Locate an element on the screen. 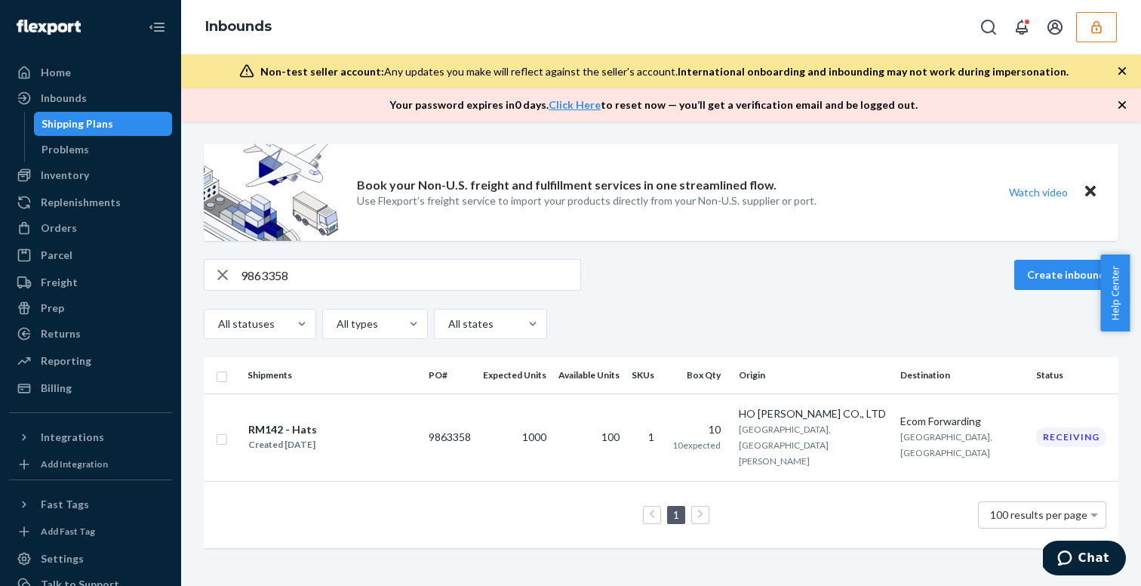 The width and height of the screenshot is (1141, 586). th: Expected Units is located at coordinates (515, 375).